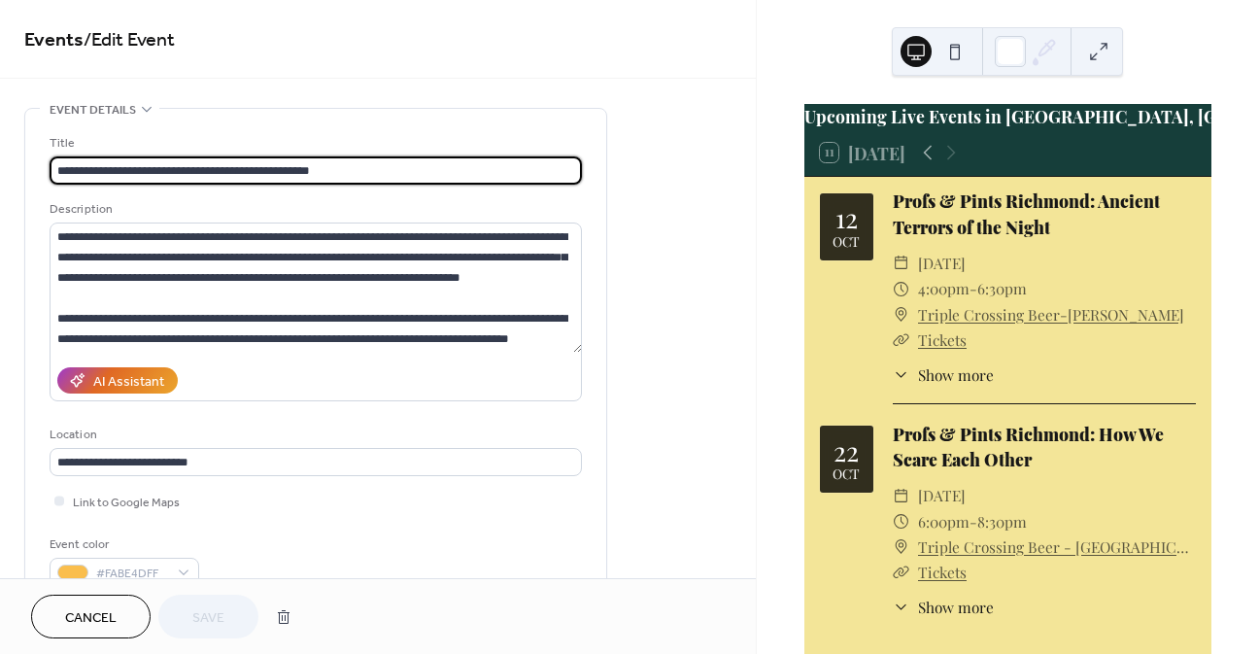 This screenshot has height=654, width=1259. What do you see at coordinates (92, 110) in the screenshot?
I see `span: Event details` at bounding box center [92, 110].